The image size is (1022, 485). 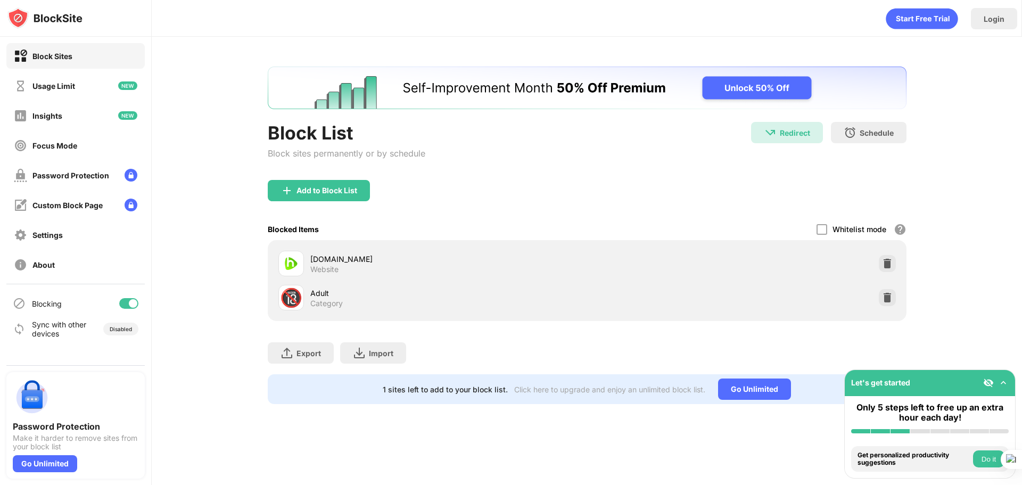 What do you see at coordinates (68, 205) in the screenshot?
I see `div: Custom Block Page` at bounding box center [68, 205].